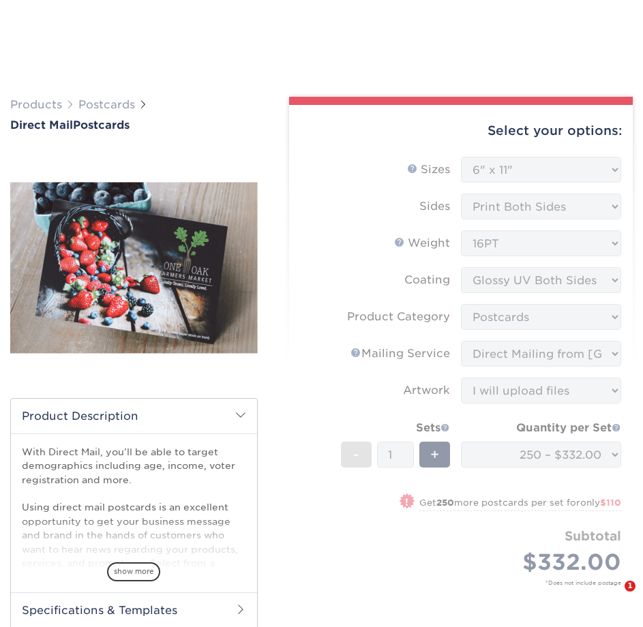 The width and height of the screenshot is (643, 627). Describe the element at coordinates (461, 131) in the screenshot. I see `div: Select your options:` at that location.